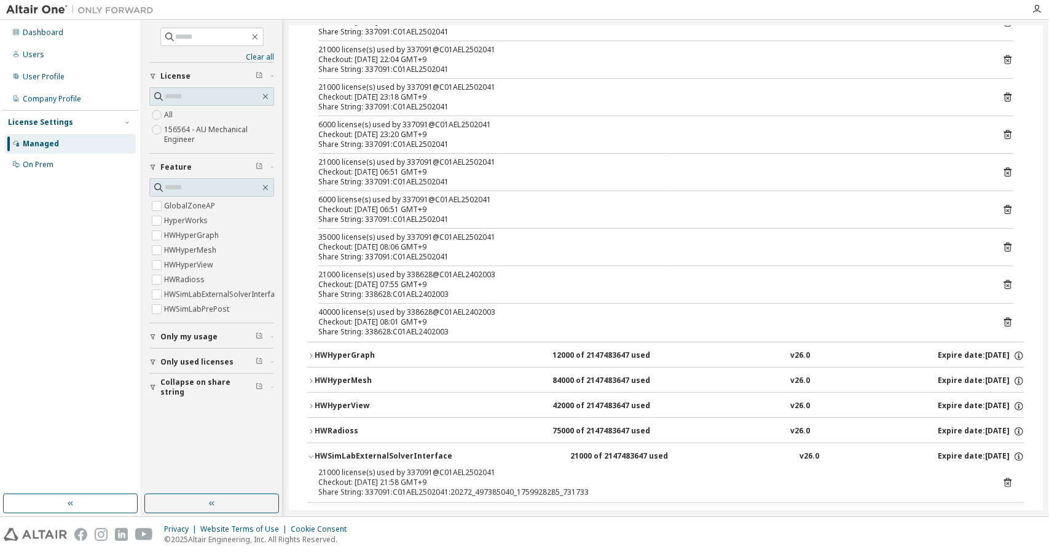  I want to click on span: Feature, so click(176, 167).